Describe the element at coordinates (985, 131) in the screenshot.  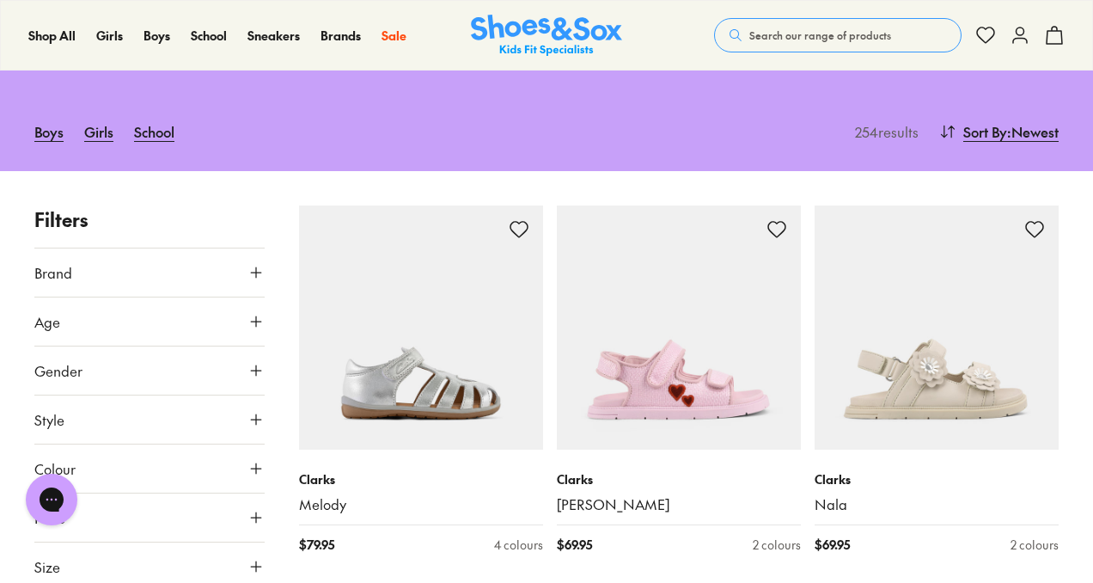
I see `span: Sort By` at that location.